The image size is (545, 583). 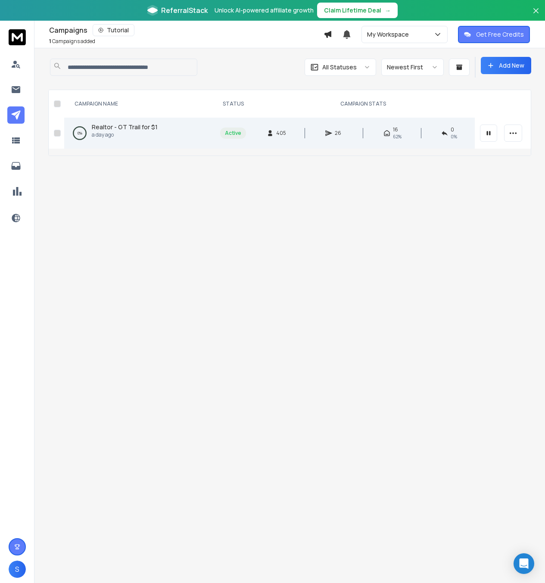 What do you see at coordinates (524, 564) in the screenshot?
I see `div: Open Intercom Messenger` at bounding box center [524, 564].